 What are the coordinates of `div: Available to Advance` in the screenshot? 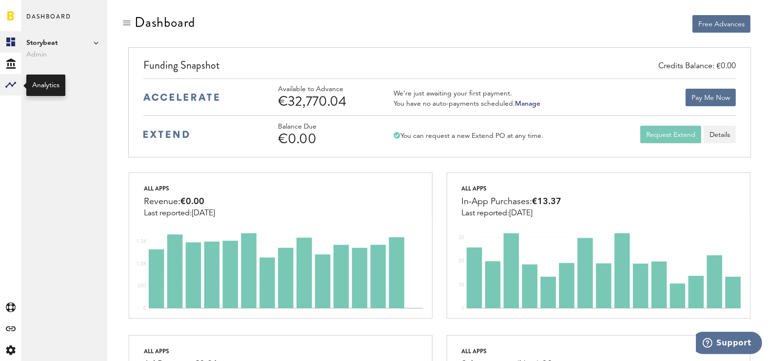 It's located at (325, 89).